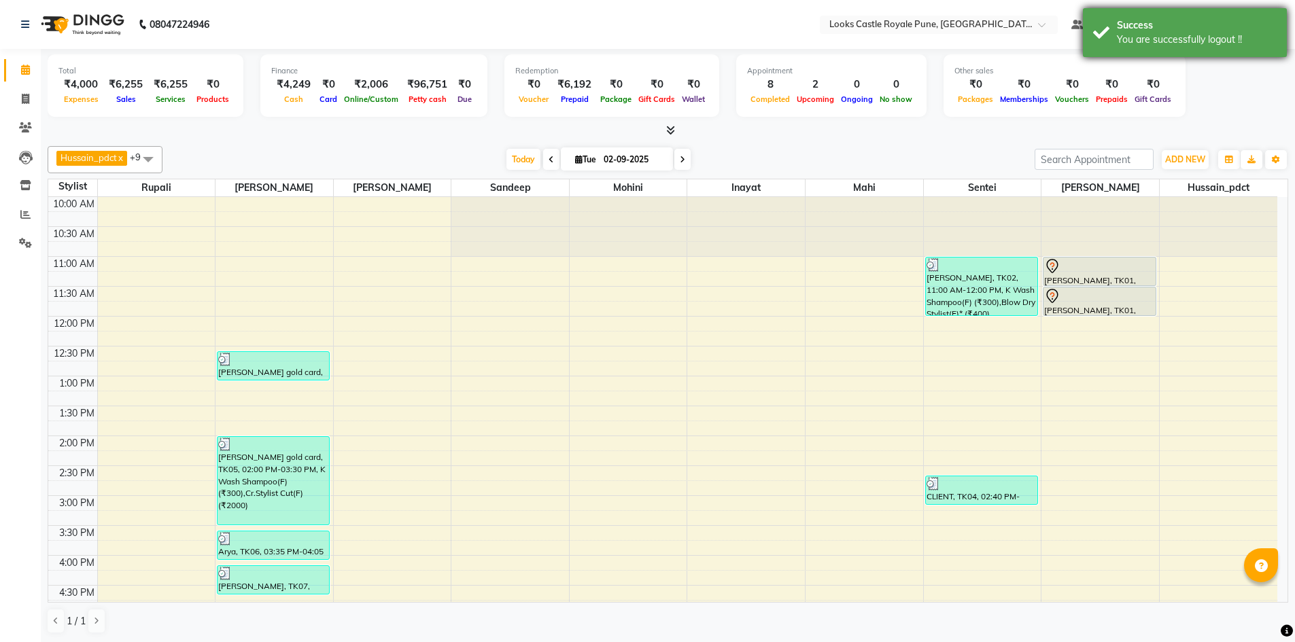 The height and width of the screenshot is (642, 1295). Describe the element at coordinates (77, 473) in the screenshot. I see `div: 2:30 PM` at that location.